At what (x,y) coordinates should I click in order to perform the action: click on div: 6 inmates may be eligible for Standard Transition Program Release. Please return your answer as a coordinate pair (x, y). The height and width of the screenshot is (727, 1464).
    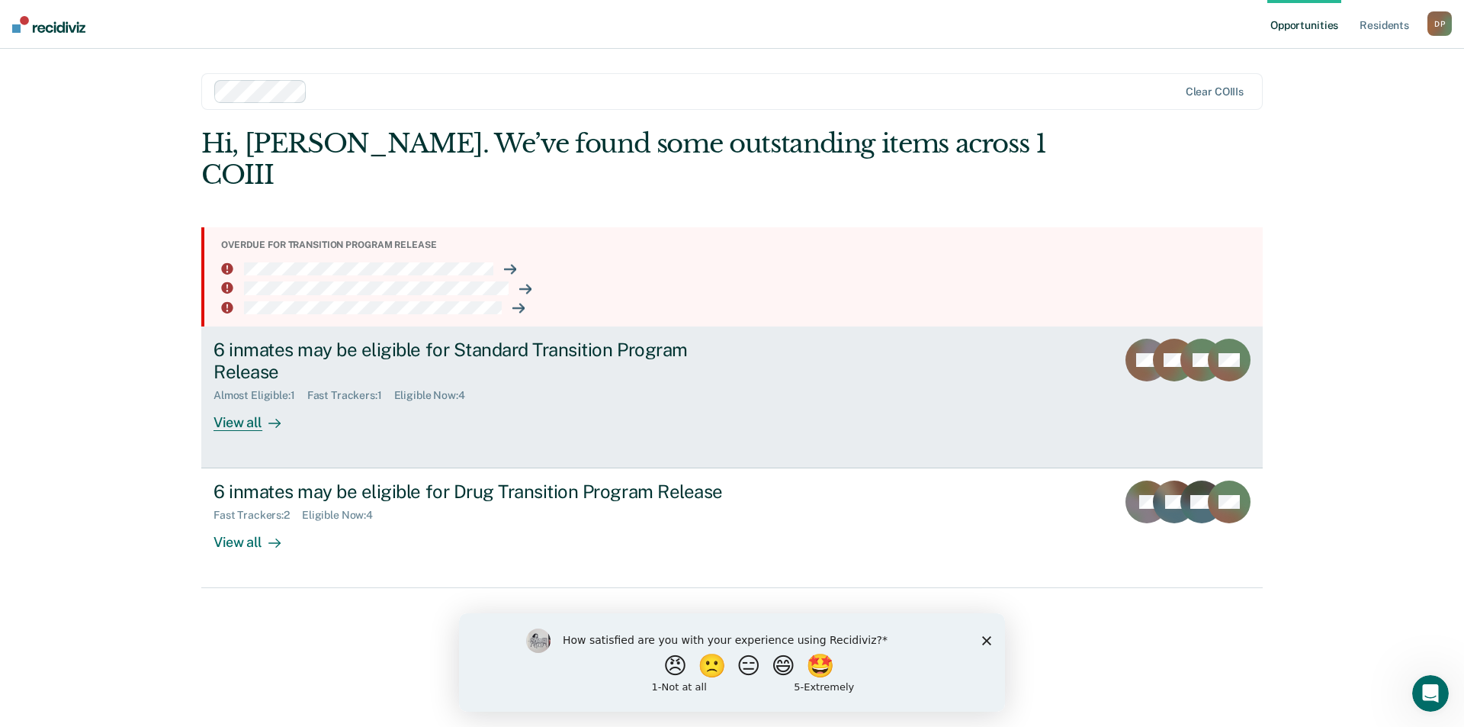
    Looking at the image, I should click on (481, 361).